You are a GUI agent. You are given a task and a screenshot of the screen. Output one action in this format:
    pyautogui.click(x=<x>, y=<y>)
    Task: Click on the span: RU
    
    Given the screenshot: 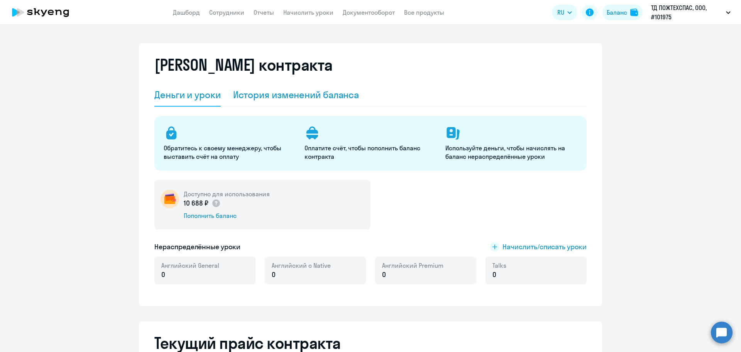 What is the action you would take?
    pyautogui.click(x=561, y=12)
    